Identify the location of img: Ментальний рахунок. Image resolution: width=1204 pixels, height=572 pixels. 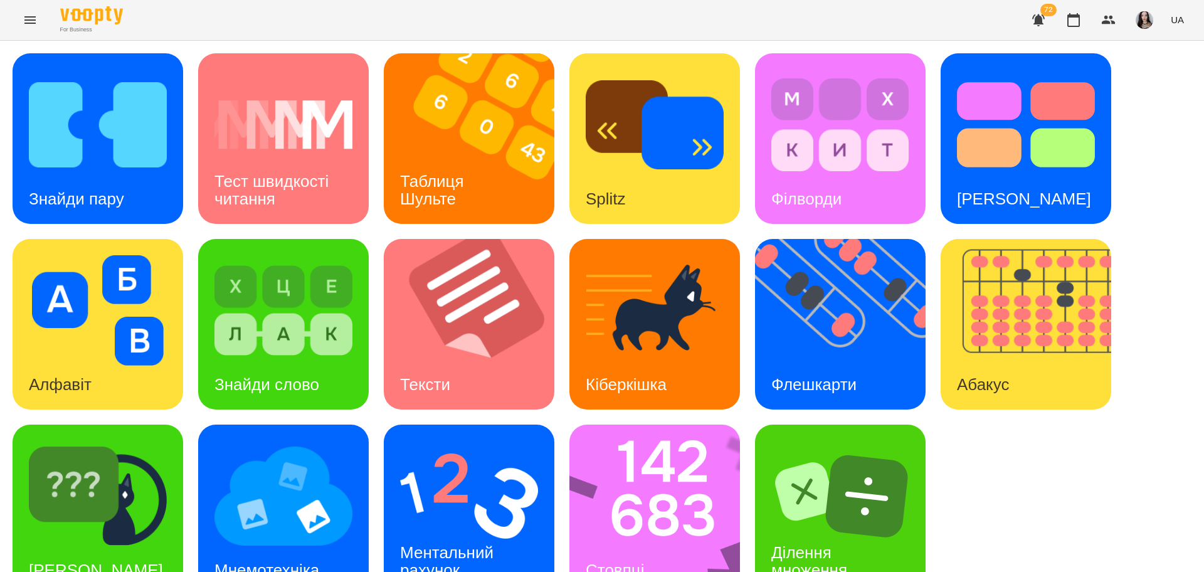
(469, 496).